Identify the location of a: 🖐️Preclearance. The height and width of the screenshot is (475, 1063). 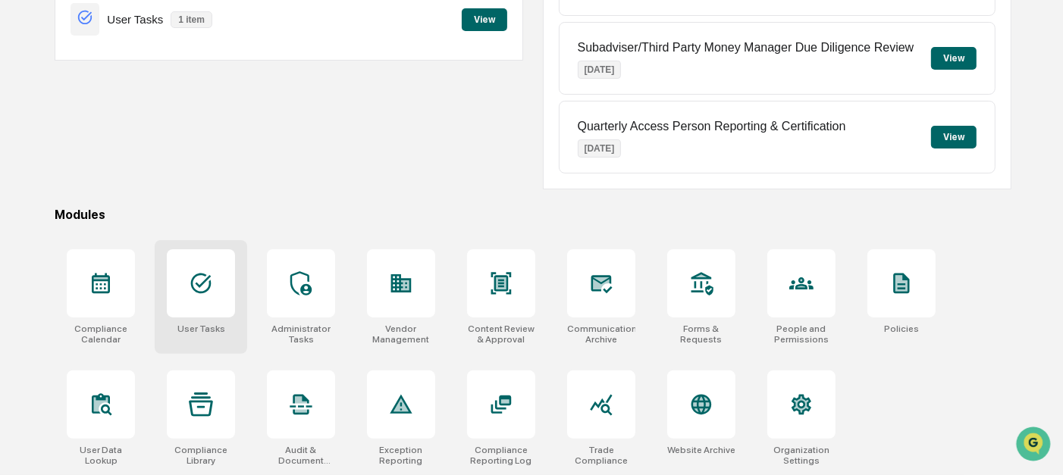
(56, 277).